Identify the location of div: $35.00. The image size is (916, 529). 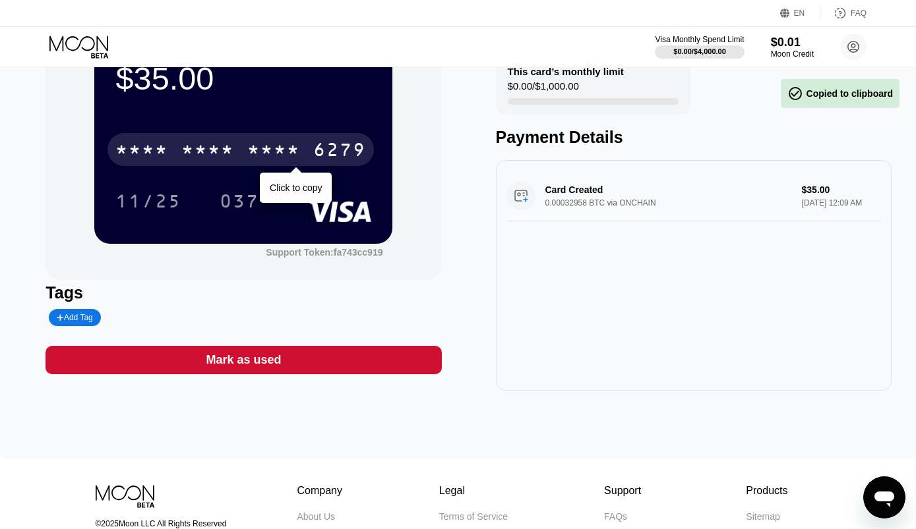
(243, 78).